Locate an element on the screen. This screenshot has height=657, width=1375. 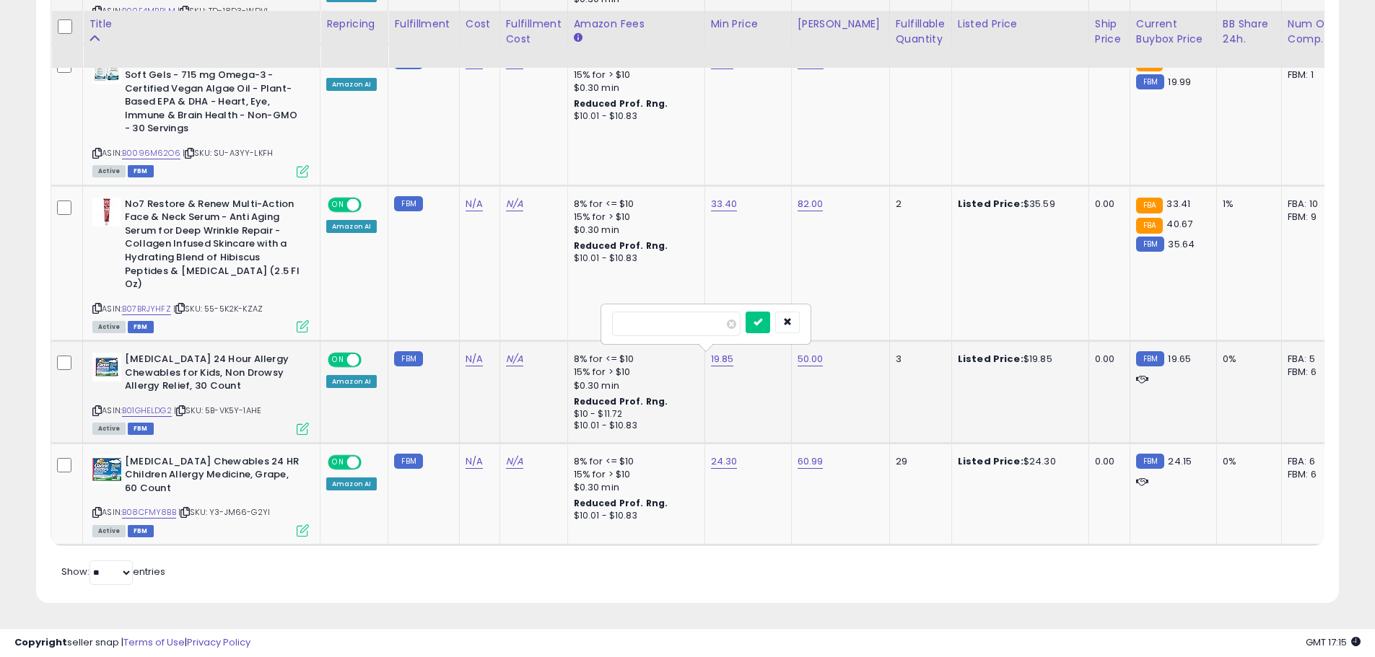
span: | SKU: 5B-VK5Y-1AHE is located at coordinates (217, 411).